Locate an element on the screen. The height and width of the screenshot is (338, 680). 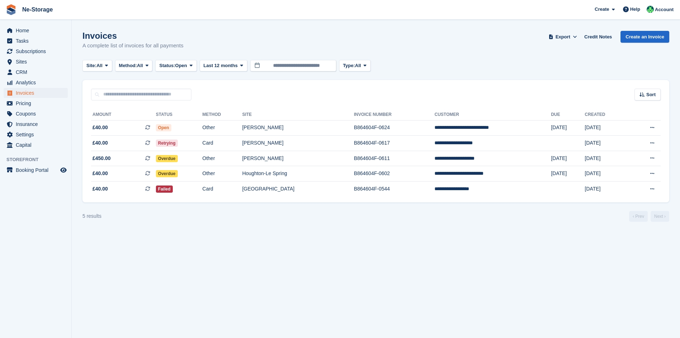
span: Failed is located at coordinates (164, 189).